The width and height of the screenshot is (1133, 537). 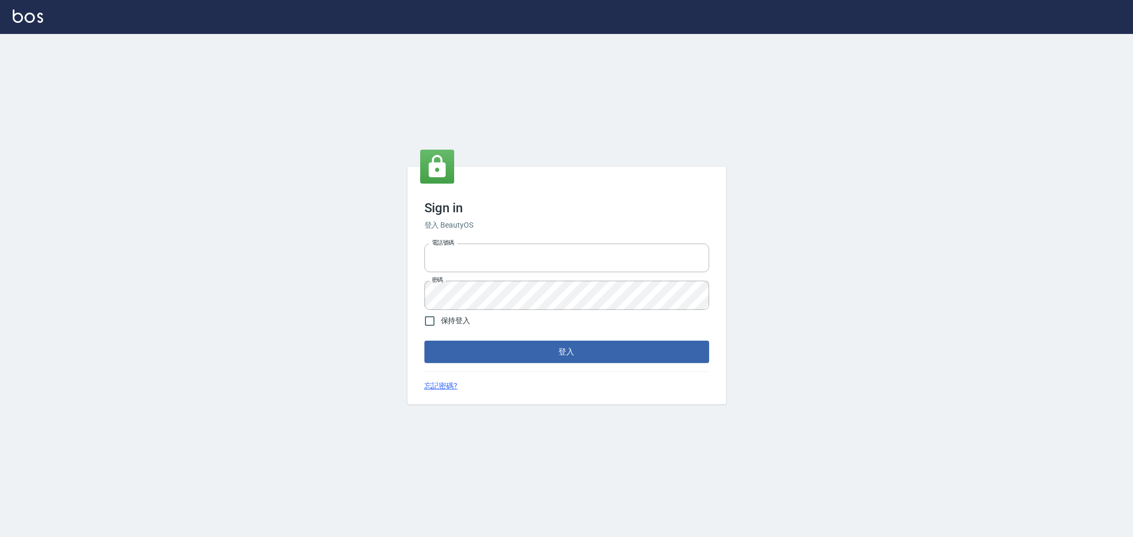 What do you see at coordinates (567, 225) in the screenshot?
I see `h6: 登入 BeautyOS` at bounding box center [567, 225].